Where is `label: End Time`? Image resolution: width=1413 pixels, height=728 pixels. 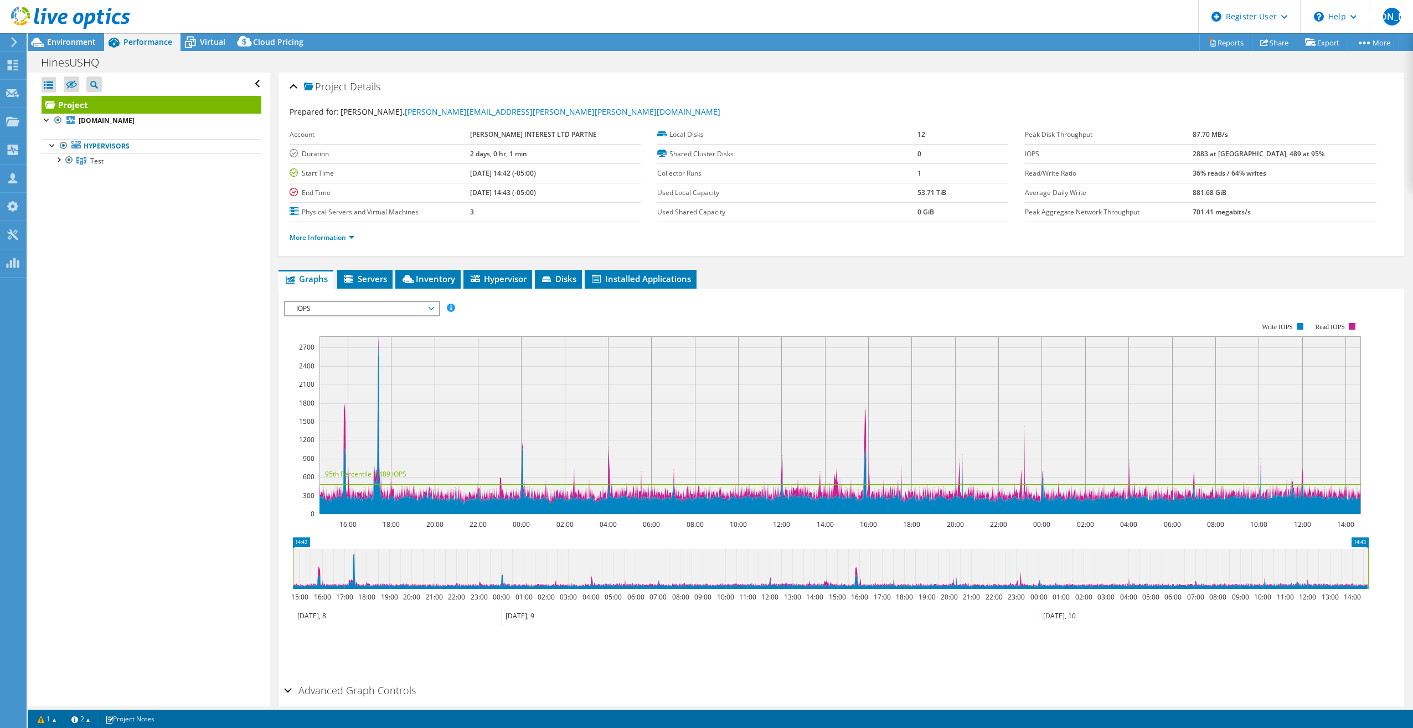 label: End Time is located at coordinates (380, 193).